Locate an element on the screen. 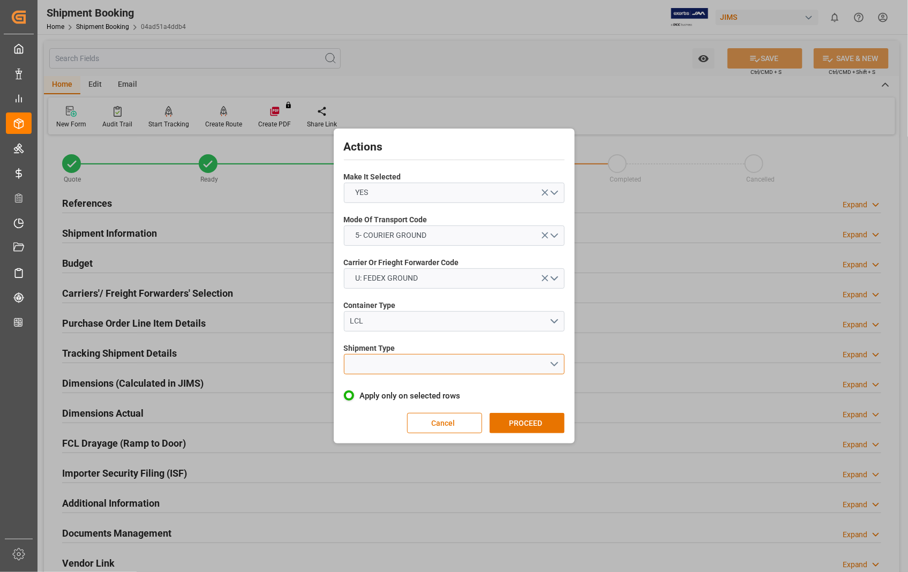 Image resolution: width=908 pixels, height=572 pixels. span: Shipment Type is located at coordinates (370, 348).